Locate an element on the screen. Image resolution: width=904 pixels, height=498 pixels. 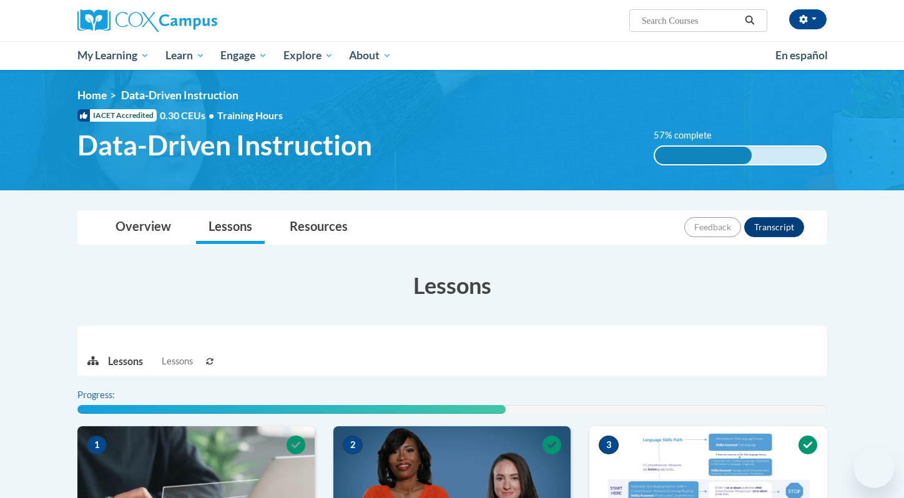
h3: Lessons is located at coordinates (452, 285).